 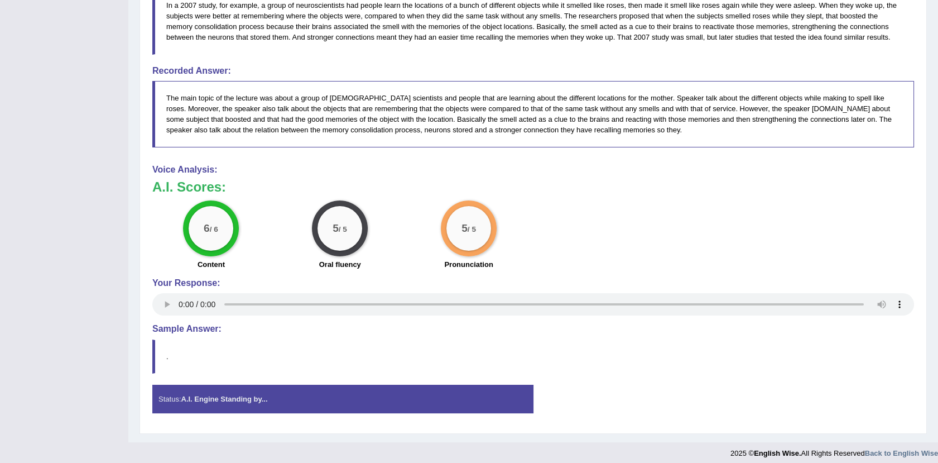 I want to click on big: 6, so click(x=206, y=228).